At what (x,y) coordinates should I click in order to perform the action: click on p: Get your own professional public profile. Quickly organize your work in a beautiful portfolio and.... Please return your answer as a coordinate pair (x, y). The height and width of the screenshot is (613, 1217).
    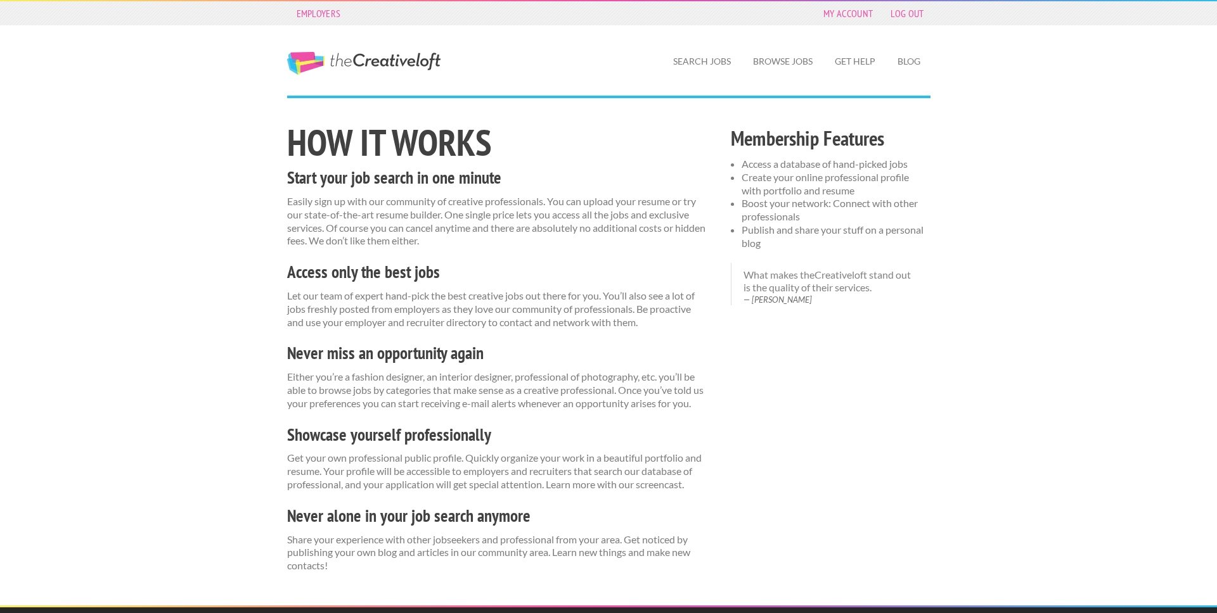
    Looking at the image, I should click on (497, 471).